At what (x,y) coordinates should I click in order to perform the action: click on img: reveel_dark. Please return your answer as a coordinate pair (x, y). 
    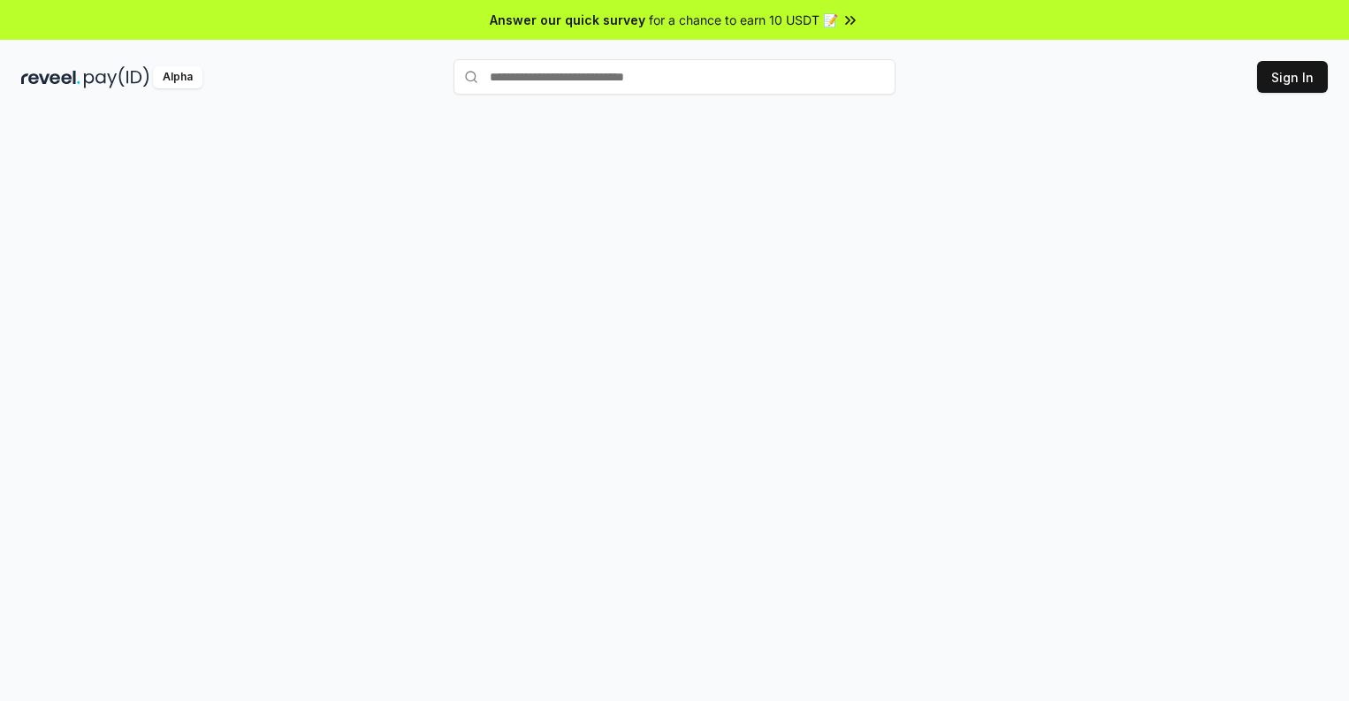
    Looking at the image, I should click on (50, 77).